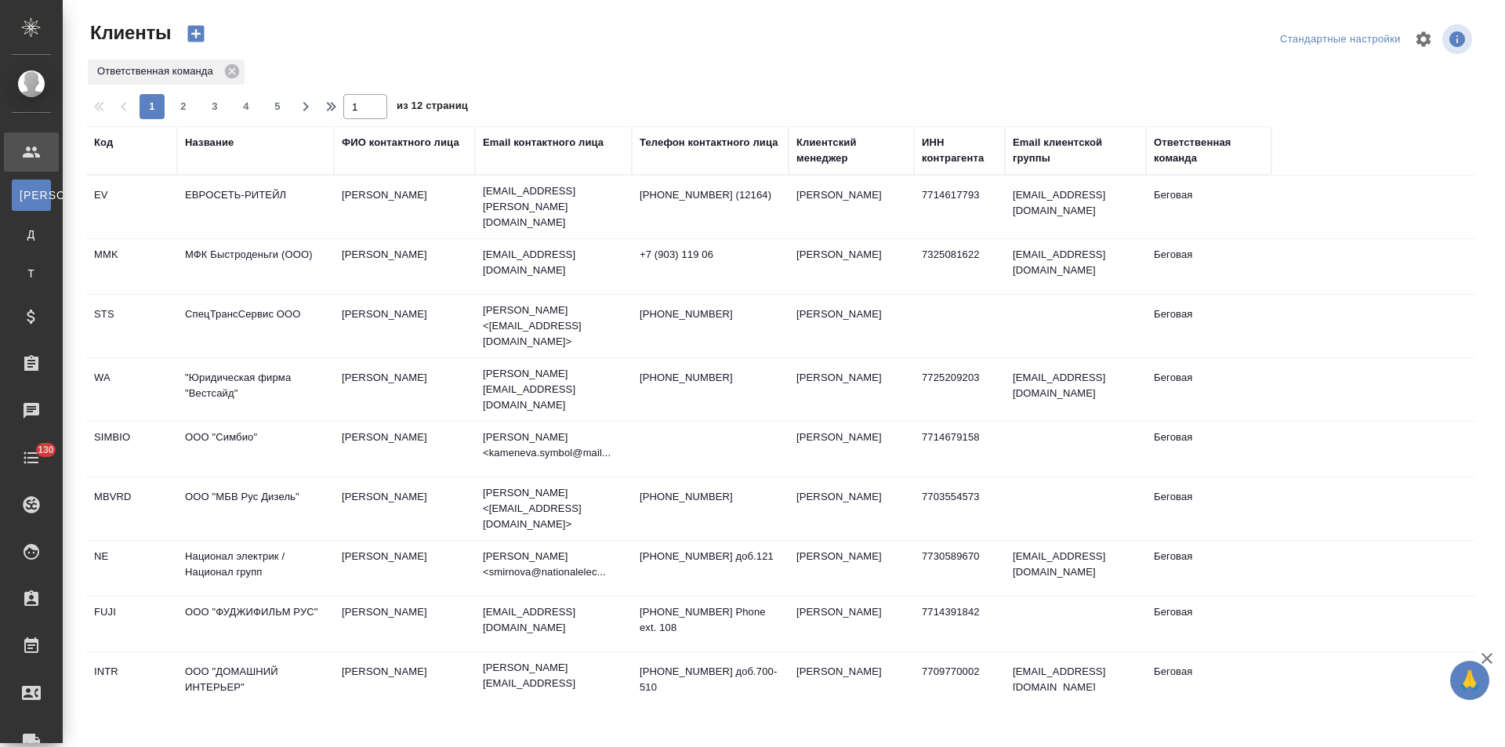 Image resolution: width=1505 pixels, height=747 pixels. Describe the element at coordinates (710, 255) in the screenshot. I see `p: +7 (903) 119 06` at that location.